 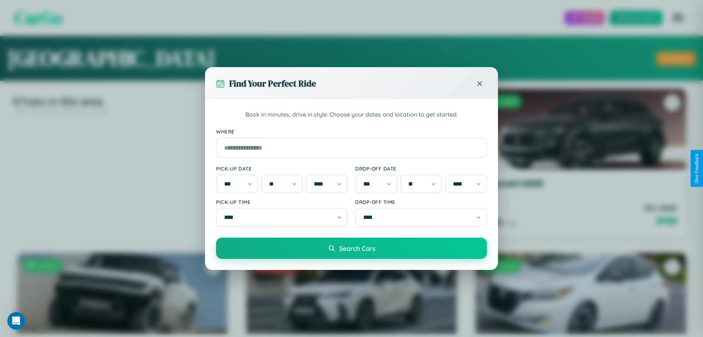 I want to click on span: Search Cars, so click(x=357, y=248).